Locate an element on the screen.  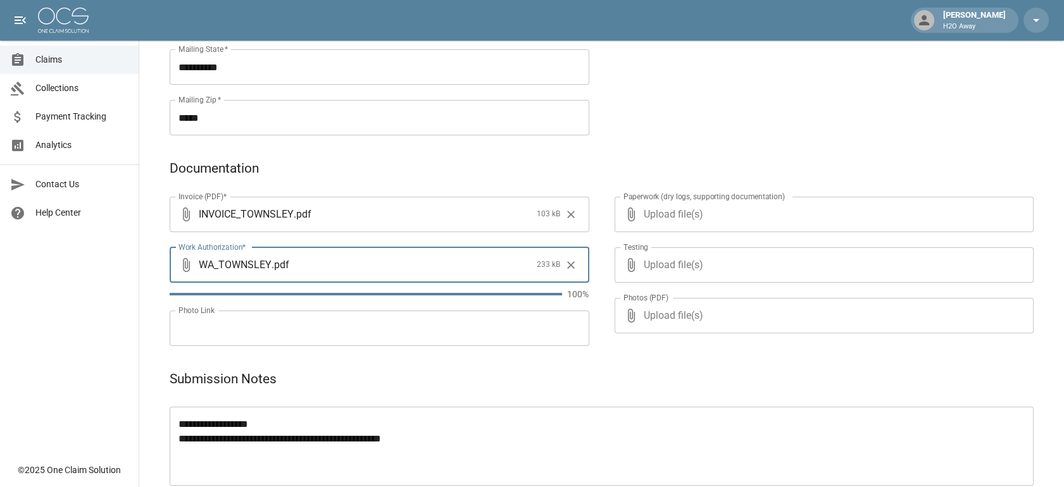
button: open drawer is located at coordinates (20, 20).